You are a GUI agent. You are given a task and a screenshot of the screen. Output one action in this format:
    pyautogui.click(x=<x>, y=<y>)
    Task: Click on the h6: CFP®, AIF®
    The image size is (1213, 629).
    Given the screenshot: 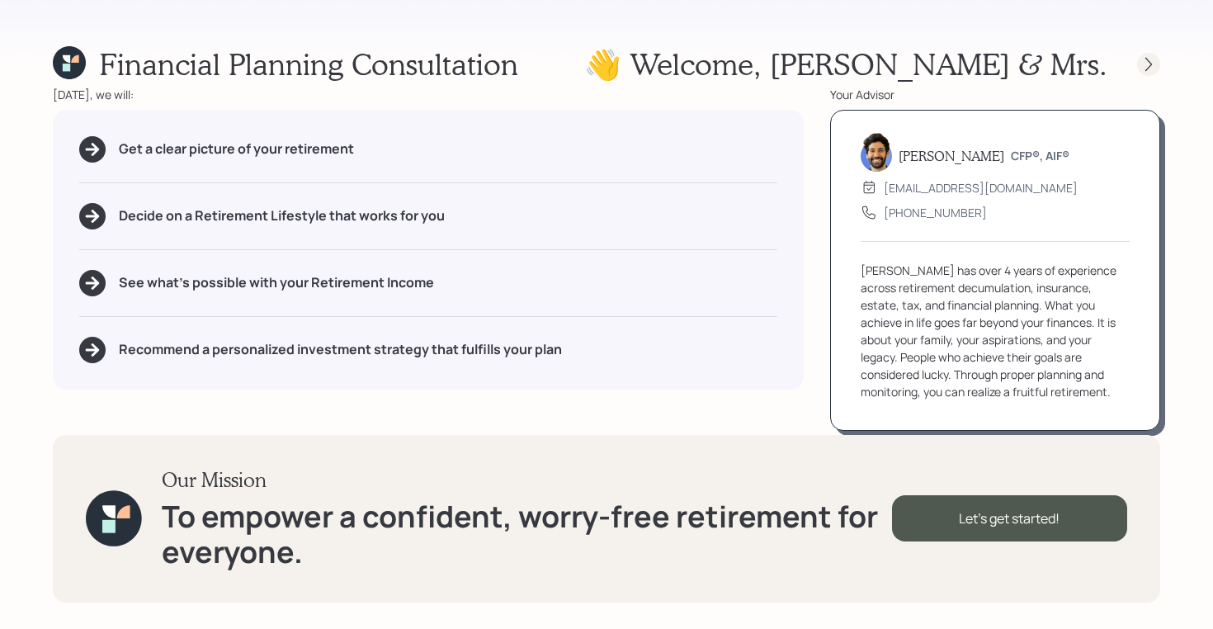 What is the action you would take?
    pyautogui.click(x=1040, y=156)
    